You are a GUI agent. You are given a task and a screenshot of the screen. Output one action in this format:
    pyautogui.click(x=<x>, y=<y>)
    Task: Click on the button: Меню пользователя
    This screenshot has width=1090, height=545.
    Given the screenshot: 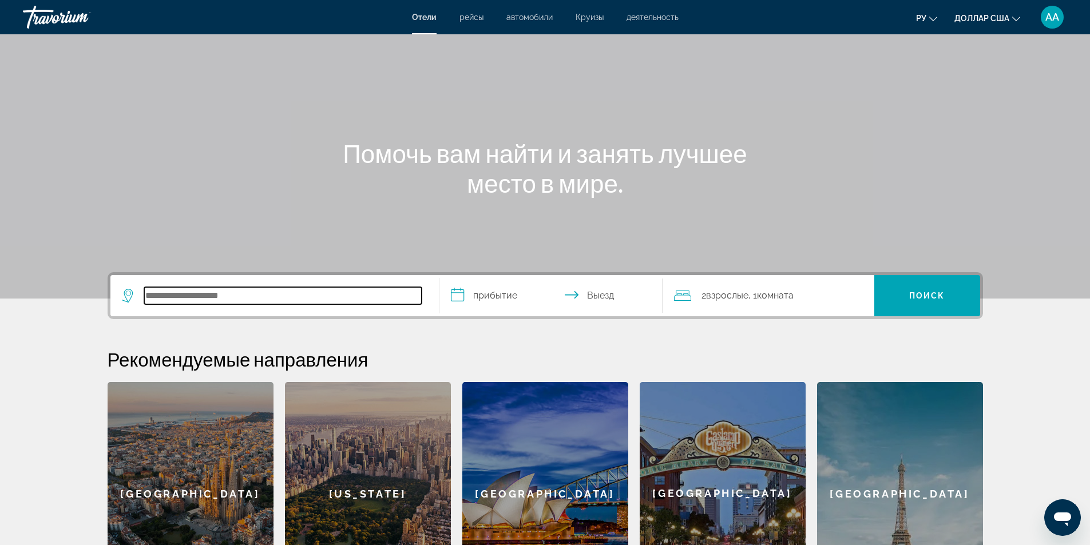 What is the action you would take?
    pyautogui.click(x=1052, y=17)
    